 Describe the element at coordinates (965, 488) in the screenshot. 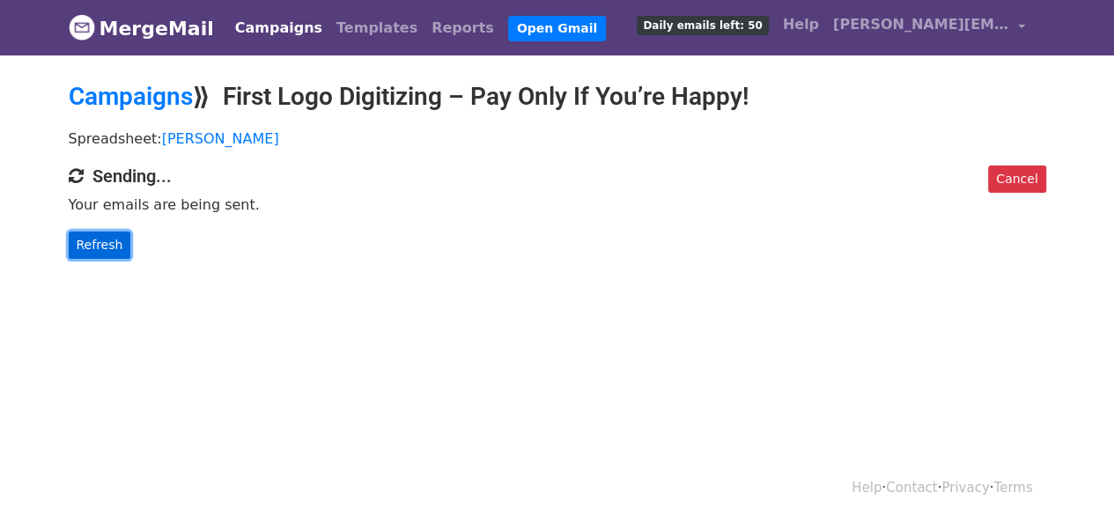

I see `a: Privacy` at that location.